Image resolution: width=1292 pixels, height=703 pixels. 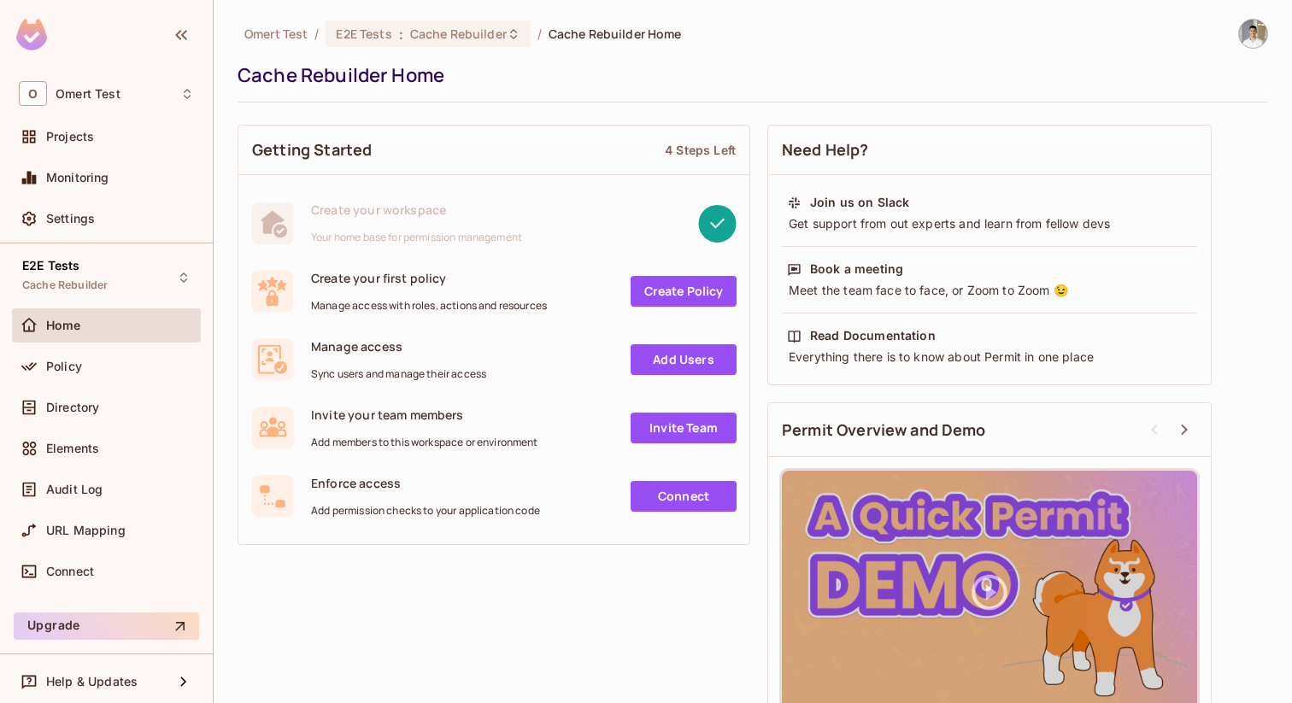 I want to click on img: SReyMgAAAABJRU5ErkJggg==, so click(x=32, y=34).